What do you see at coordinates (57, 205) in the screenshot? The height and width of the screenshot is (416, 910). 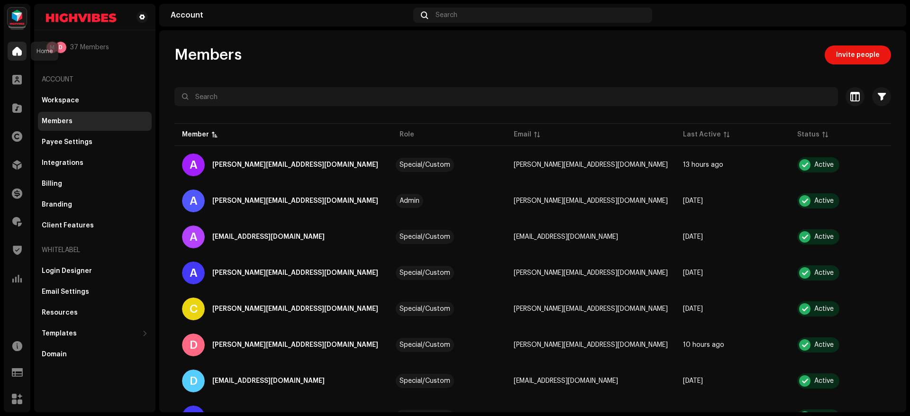 I see `div: Branding` at bounding box center [57, 205].